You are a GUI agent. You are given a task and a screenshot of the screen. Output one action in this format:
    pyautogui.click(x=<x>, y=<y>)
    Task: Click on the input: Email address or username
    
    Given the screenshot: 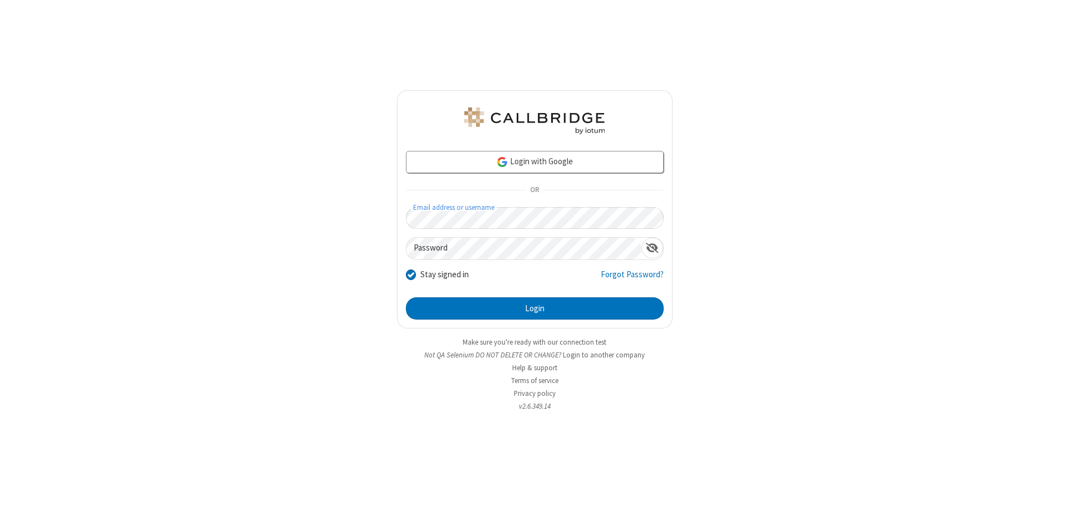 What is the action you would take?
    pyautogui.click(x=535, y=218)
    